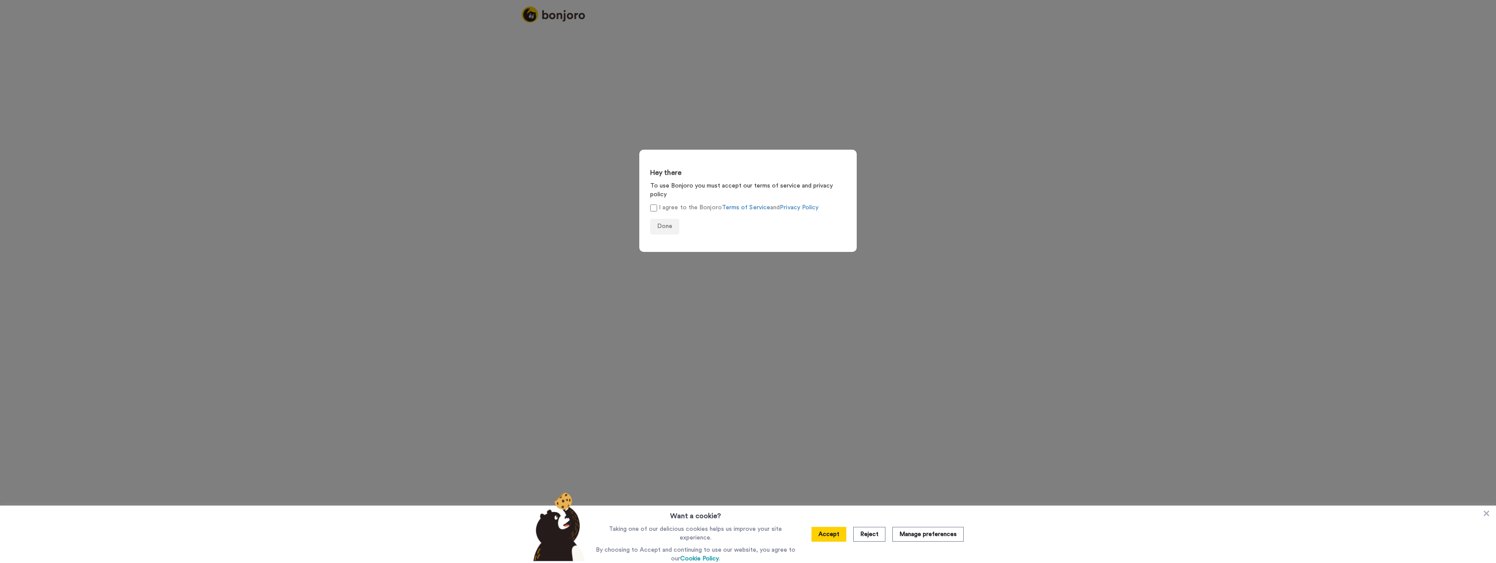  I want to click on label: I agree to the Bonjoro and, so click(734, 207).